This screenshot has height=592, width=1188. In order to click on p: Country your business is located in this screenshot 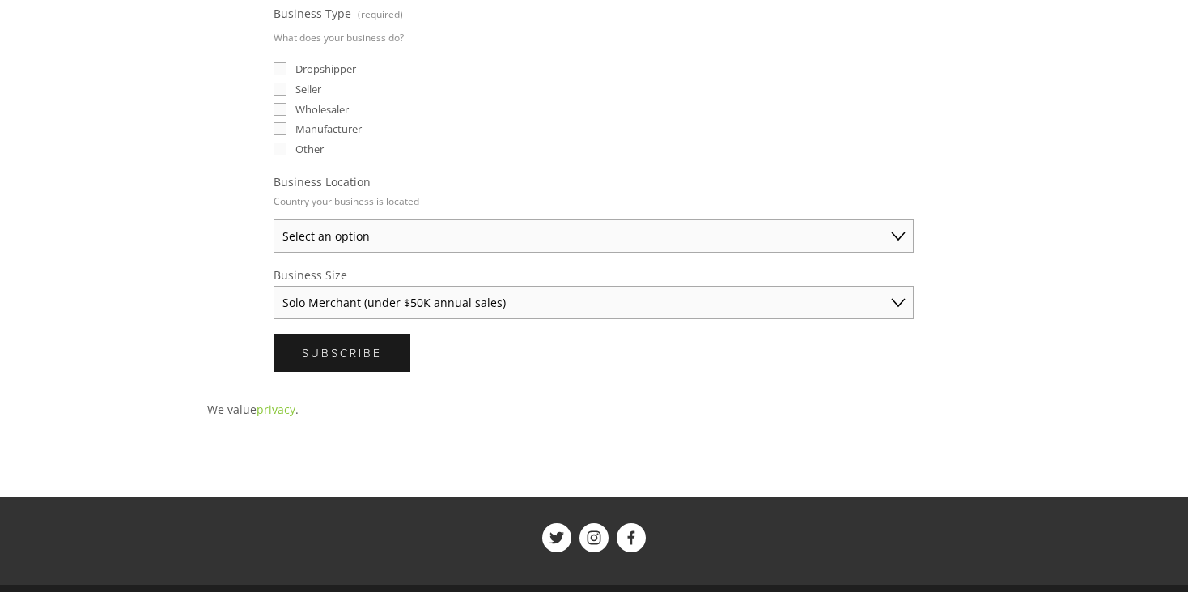, I will do `click(346, 201)`.